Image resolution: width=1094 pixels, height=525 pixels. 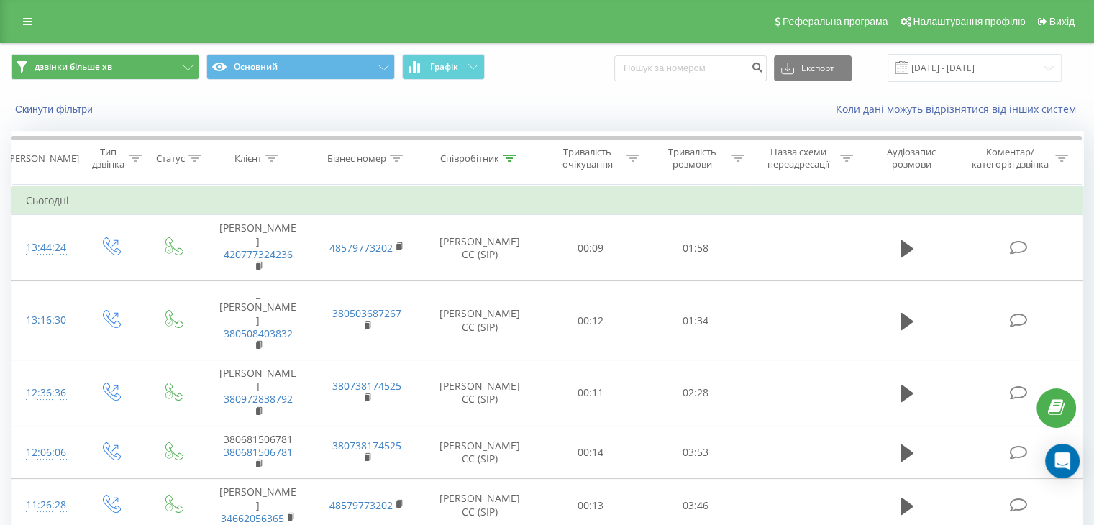 What do you see at coordinates (45, 393) in the screenshot?
I see `div: 12:36:36` at bounding box center [45, 393].